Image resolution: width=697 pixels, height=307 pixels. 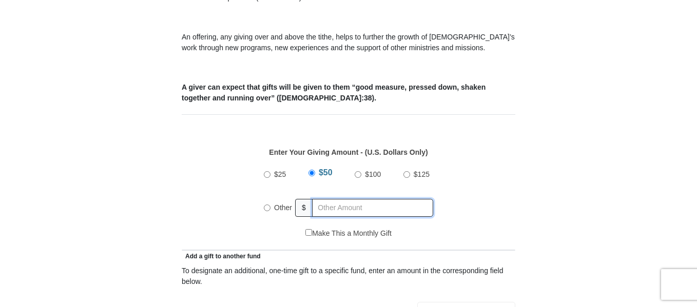 What do you see at coordinates (308, 233) in the screenshot?
I see `input: Make This a Monthly Gift` at bounding box center [308, 233].